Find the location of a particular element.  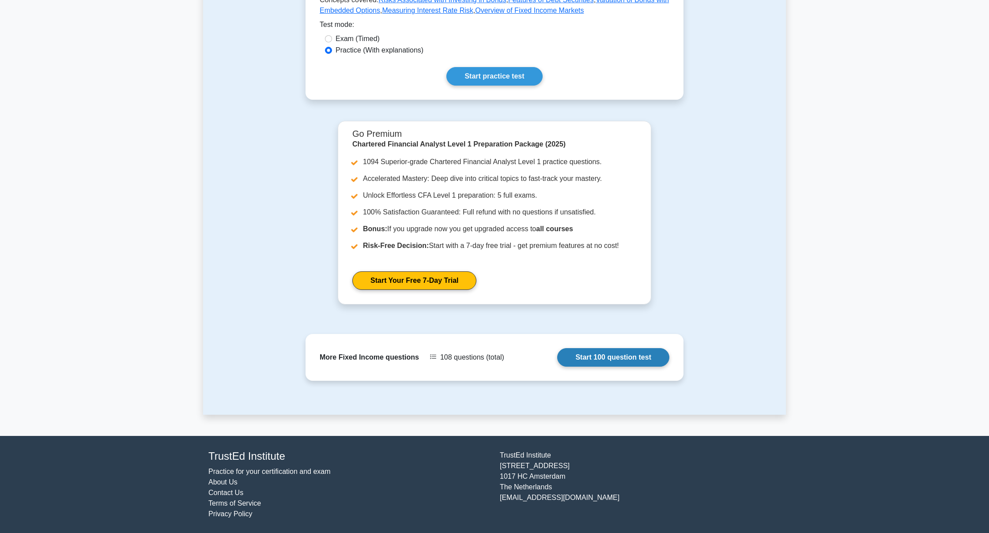

a: About Us is located at coordinates (223, 482).